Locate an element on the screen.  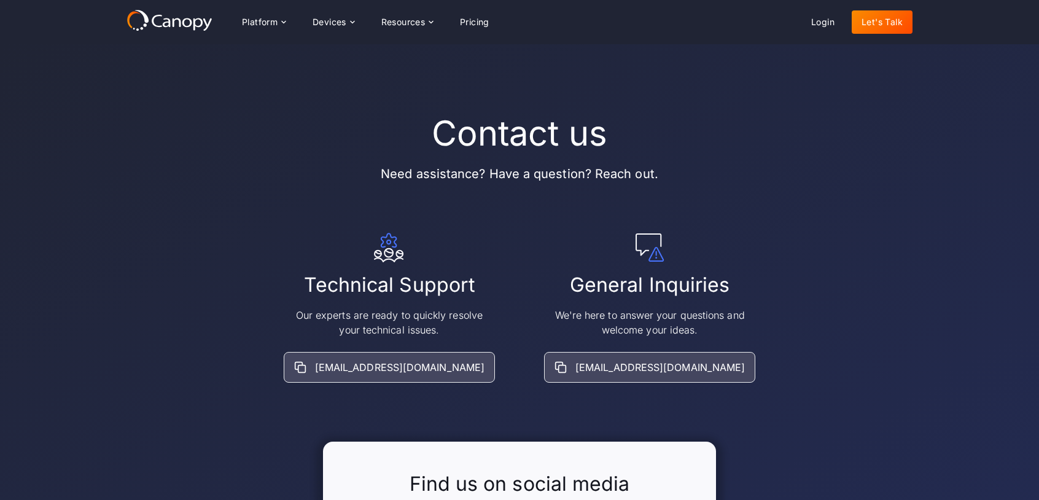
p: Our experts are ready to quickly resolve your technical issues. is located at coordinates (389, 322).